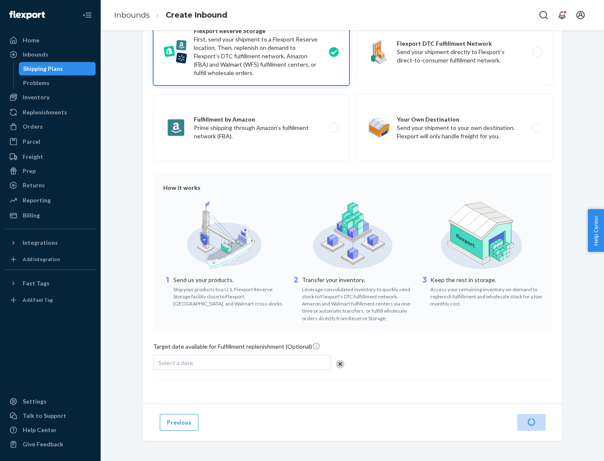  What do you see at coordinates (486, 296) in the screenshot?
I see `div: Access your remaining inventory on-demand to replenish fulfillment and wholesale stock for a low ...` at bounding box center [486, 296].